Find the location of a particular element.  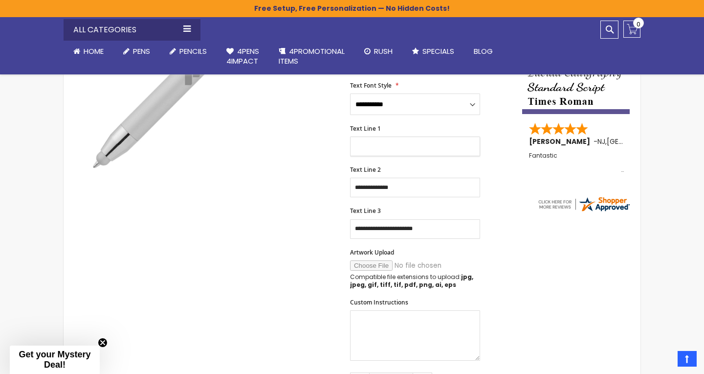

button: Close teaser is located at coordinates (103, 342).